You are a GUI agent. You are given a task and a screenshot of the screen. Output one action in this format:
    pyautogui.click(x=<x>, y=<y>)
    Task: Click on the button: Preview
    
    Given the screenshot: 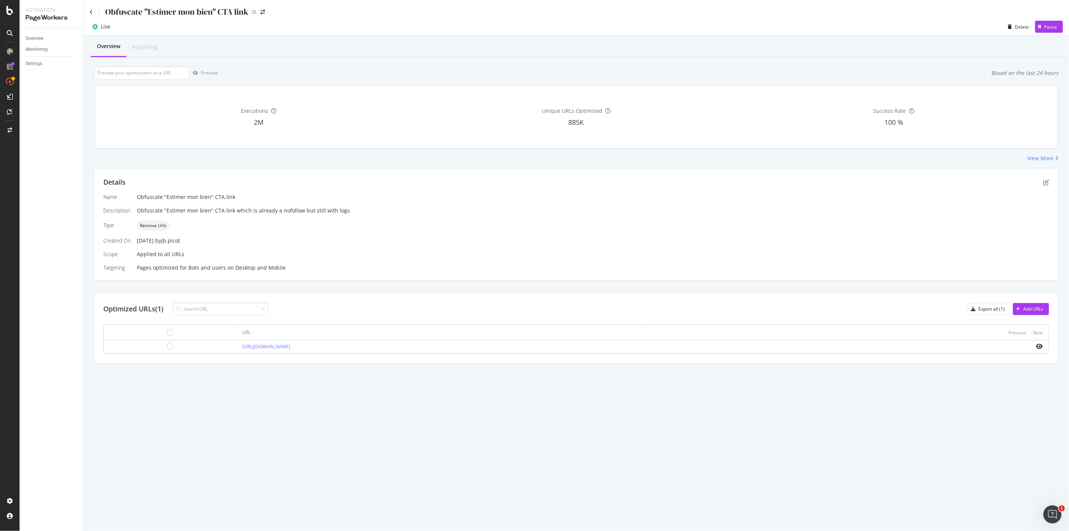 What is the action you would take?
    pyautogui.click(x=204, y=73)
    